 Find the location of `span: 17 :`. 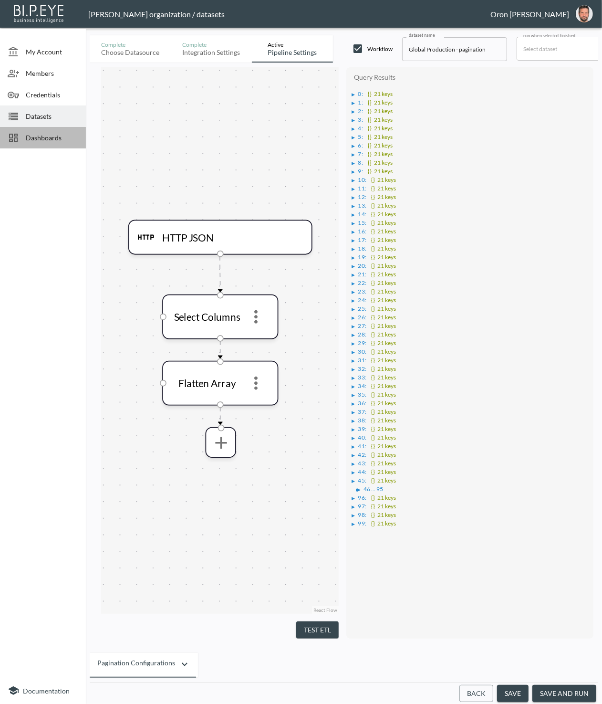

span: 17 : is located at coordinates (363, 239).